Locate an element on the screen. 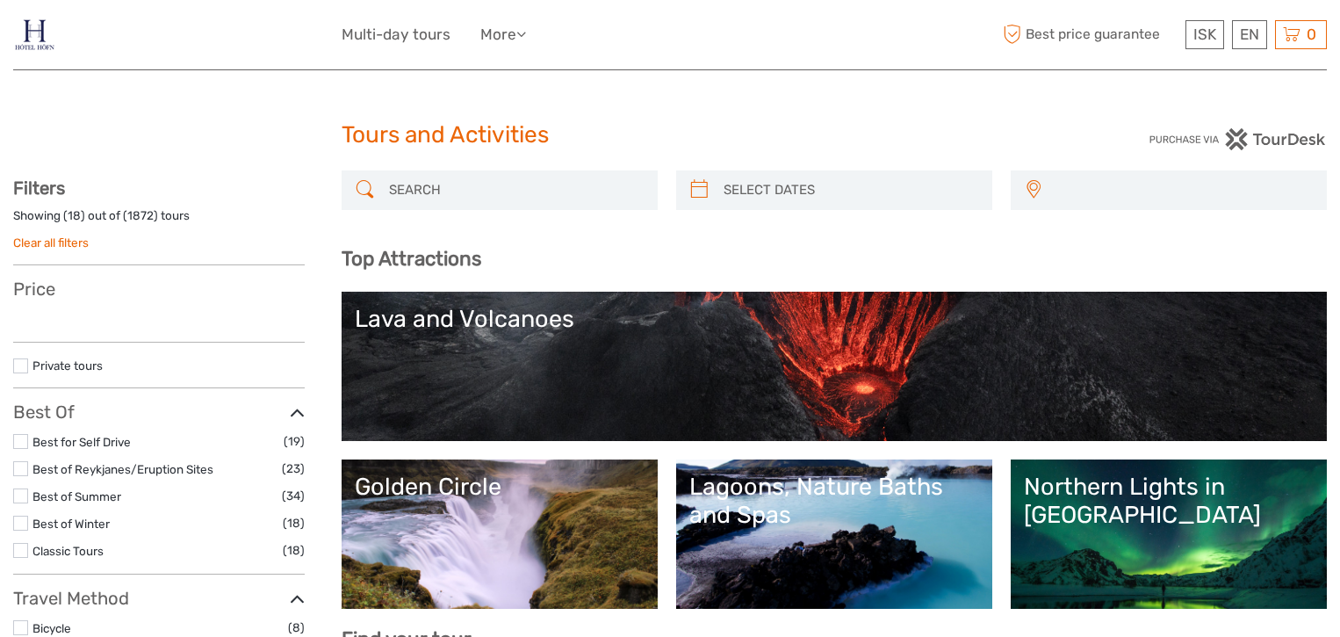 This screenshot has height=637, width=1340. span: (34) is located at coordinates (293, 495).